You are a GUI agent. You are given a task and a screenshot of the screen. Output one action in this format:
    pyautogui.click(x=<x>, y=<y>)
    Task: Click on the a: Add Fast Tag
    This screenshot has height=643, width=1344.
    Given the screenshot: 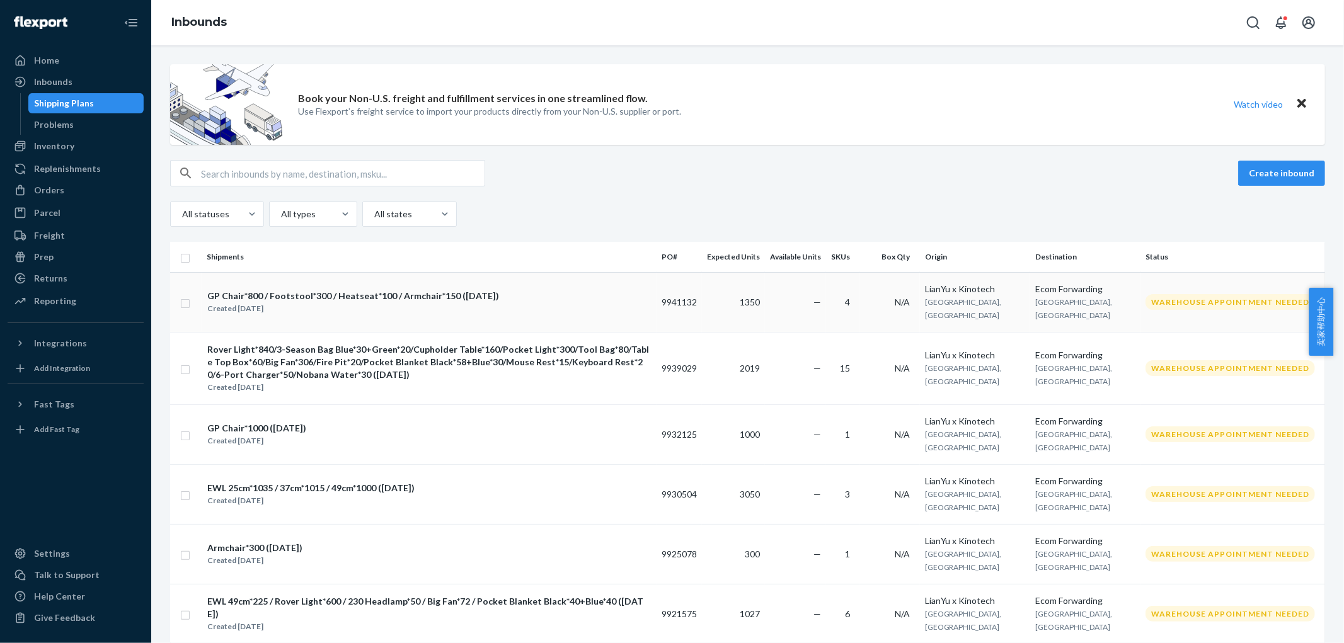 What is the action you would take?
    pyautogui.click(x=76, y=430)
    